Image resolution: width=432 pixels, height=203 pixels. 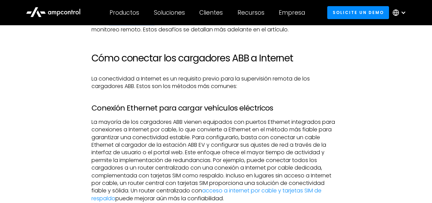 What do you see at coordinates (215, 58) in the screenshot?
I see `h2: Cómo conectar los cargadores ABB a Internet` at bounding box center [215, 58].